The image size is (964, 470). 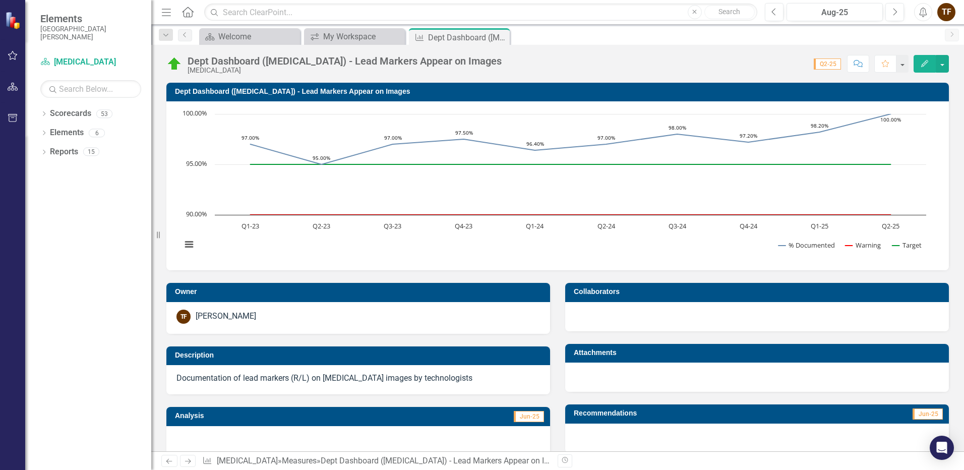 What do you see at coordinates (835, 12) in the screenshot?
I see `button: Aug-25` at bounding box center [835, 12].